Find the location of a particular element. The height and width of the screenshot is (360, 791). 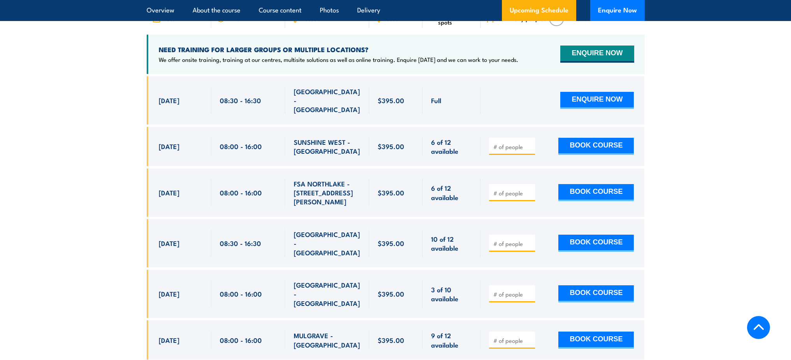

span: Date is located at coordinates (169, 18).